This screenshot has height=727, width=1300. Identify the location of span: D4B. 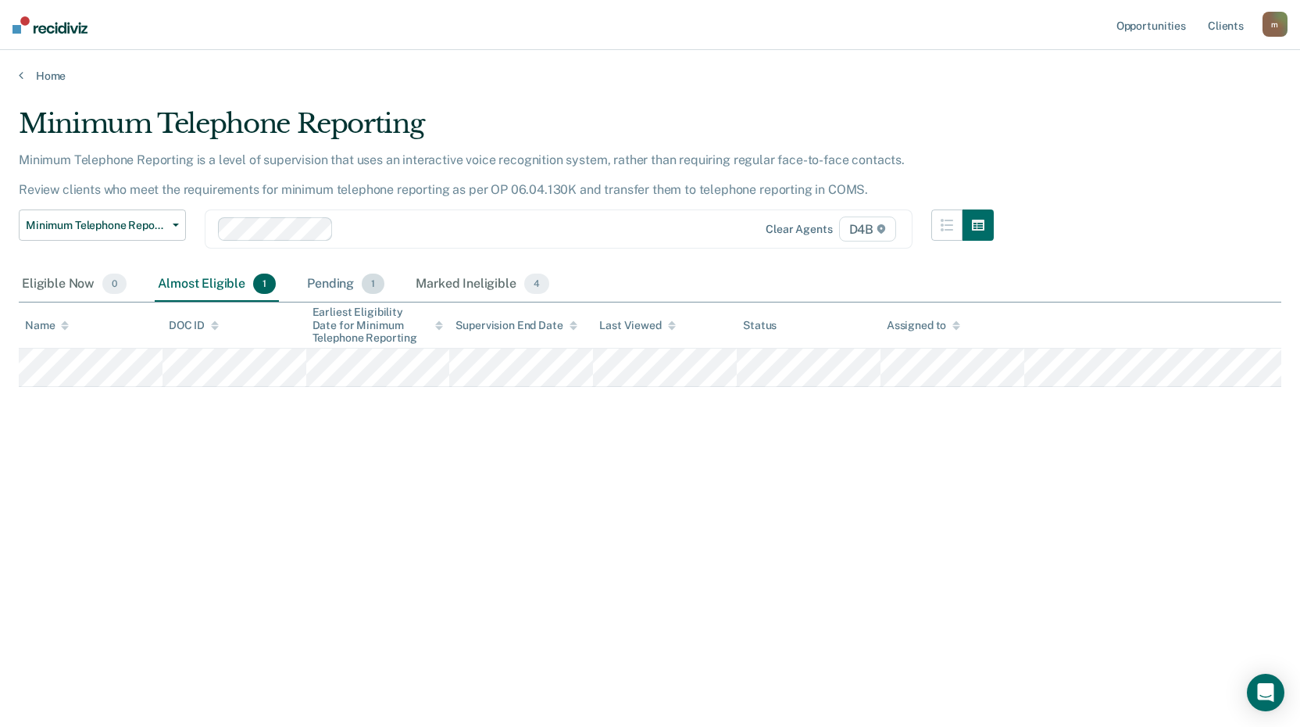
(867, 229).